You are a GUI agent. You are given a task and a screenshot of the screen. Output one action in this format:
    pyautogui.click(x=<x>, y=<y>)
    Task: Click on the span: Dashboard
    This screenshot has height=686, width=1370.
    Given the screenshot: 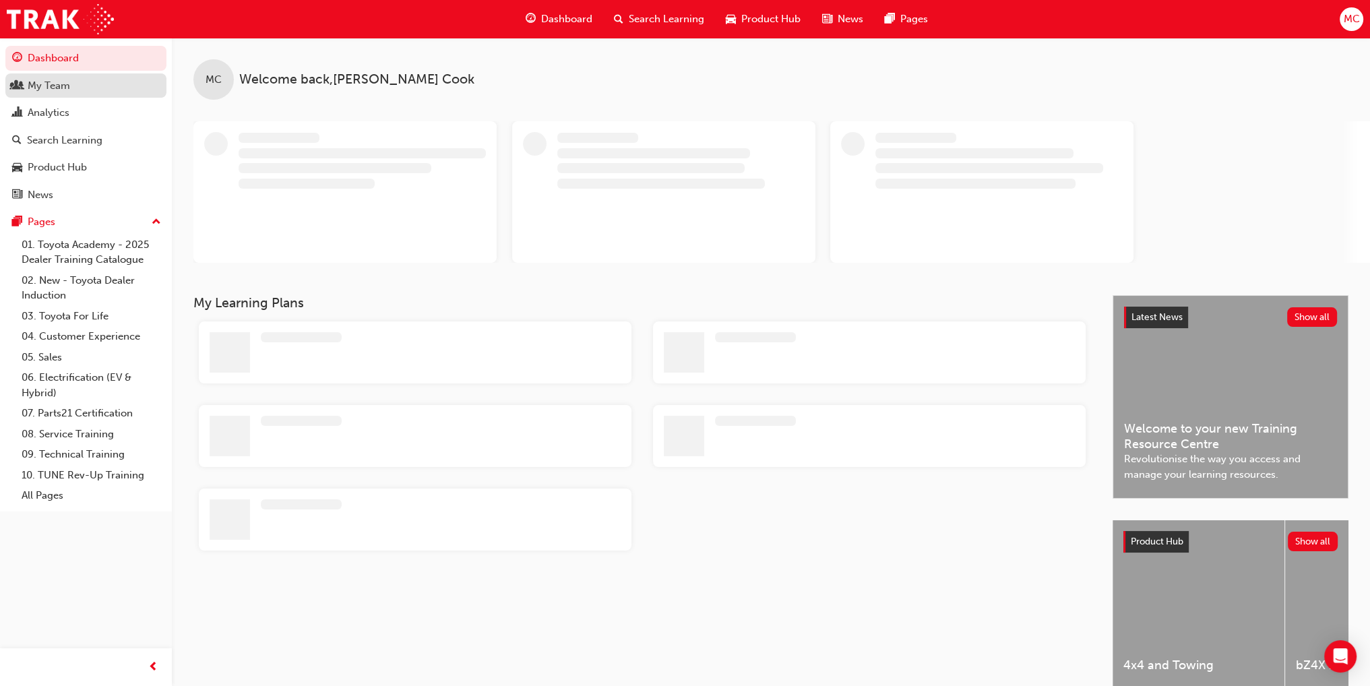 What is the action you would take?
    pyautogui.click(x=567, y=19)
    